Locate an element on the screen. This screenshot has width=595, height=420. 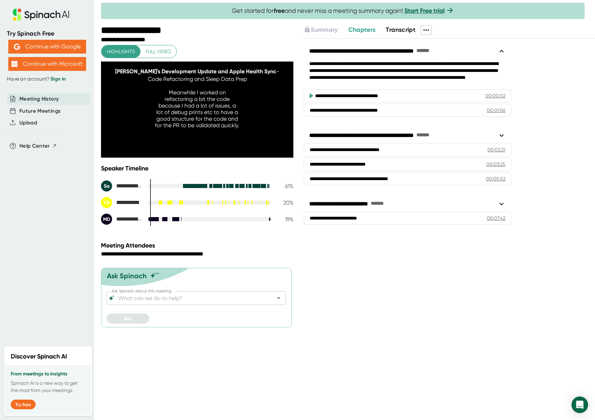
button: Help Center is located at coordinates (38, 146).